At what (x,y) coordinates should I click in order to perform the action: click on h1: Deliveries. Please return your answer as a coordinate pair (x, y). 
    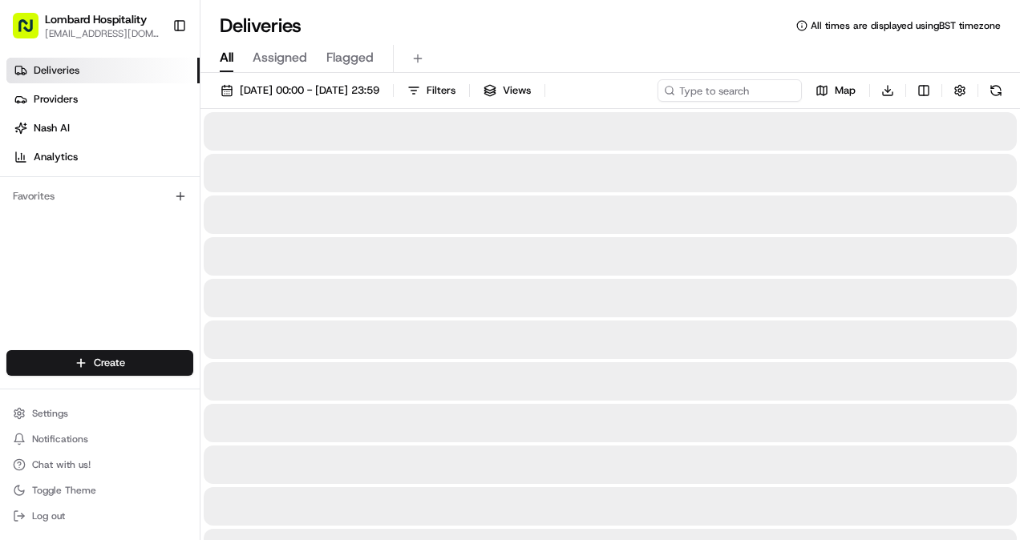
    Looking at the image, I should click on (261, 26).